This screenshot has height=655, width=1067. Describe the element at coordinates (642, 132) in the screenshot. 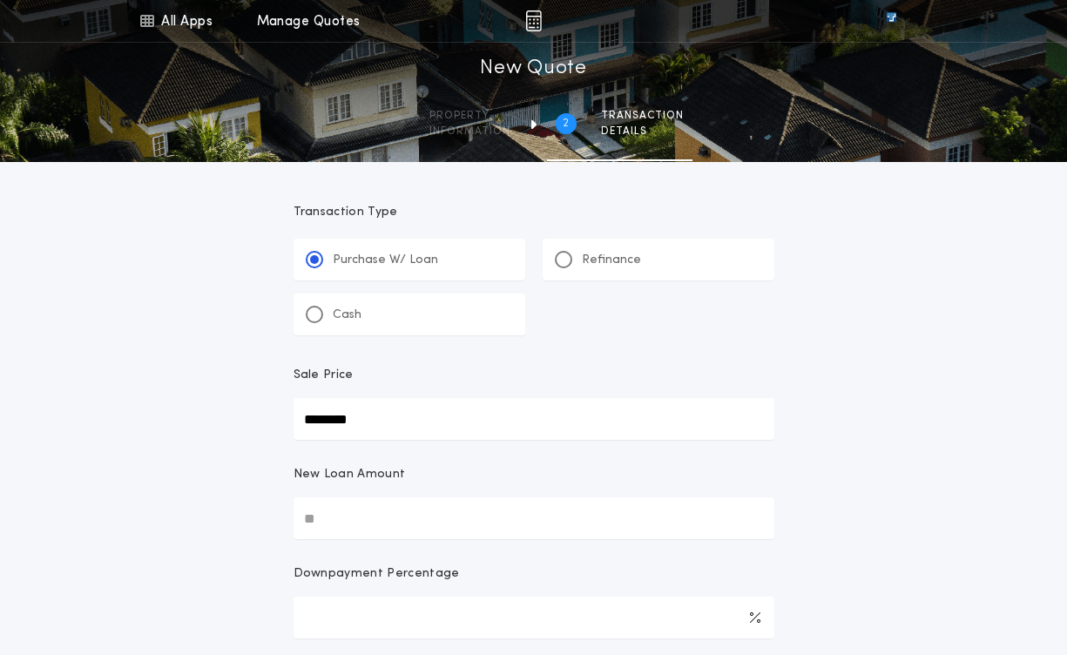

I see `span: details` at that location.